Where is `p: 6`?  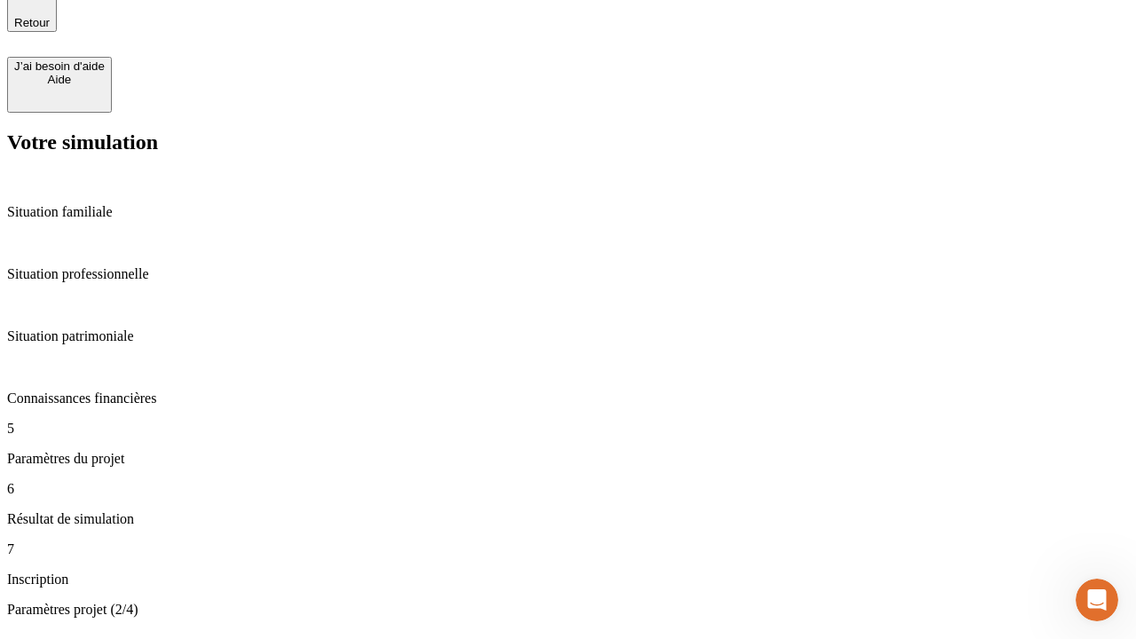 p: 6 is located at coordinates (568, 489).